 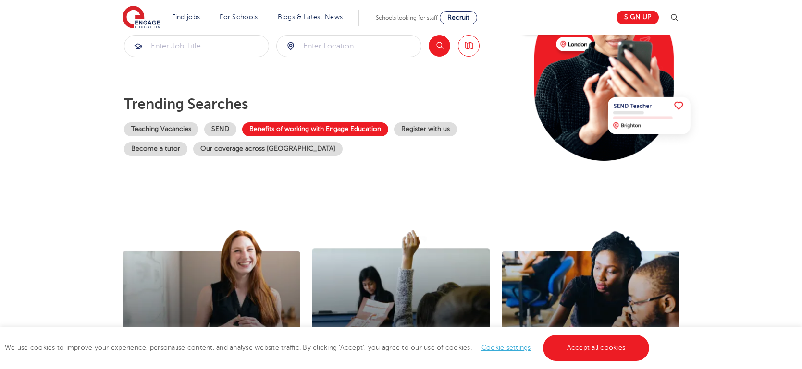 What do you see at coordinates (458, 18) in the screenshot?
I see `a: Recruit` at bounding box center [458, 18].